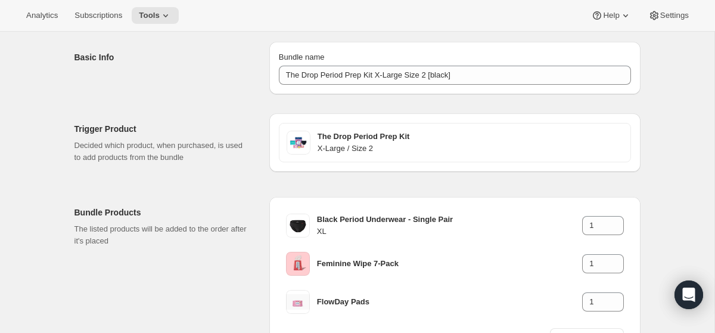 The width and height of the screenshot is (715, 333). Describe the element at coordinates (449, 263) in the screenshot. I see `h3: Feminine Wipe 7-Pack` at that location.